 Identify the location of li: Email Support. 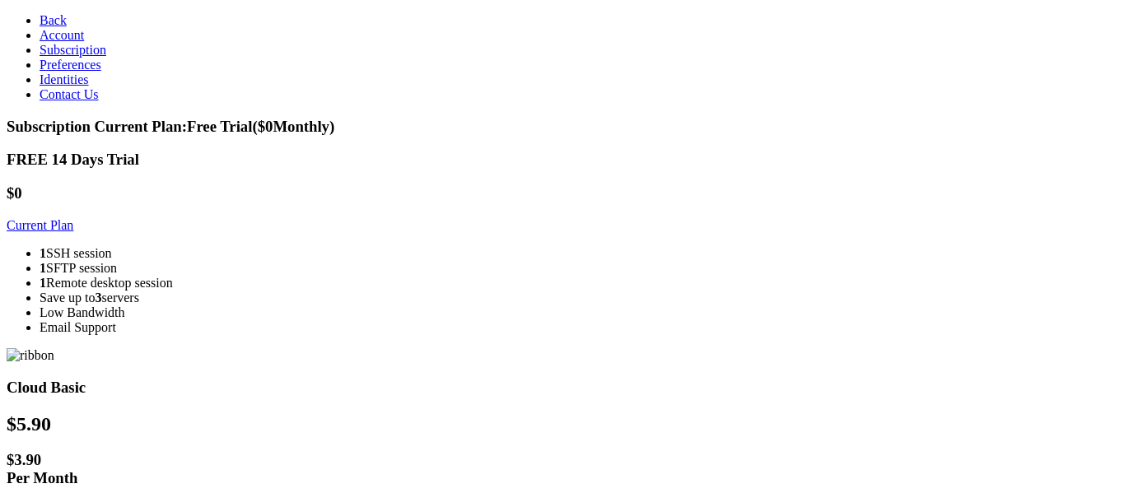
(579, 328).